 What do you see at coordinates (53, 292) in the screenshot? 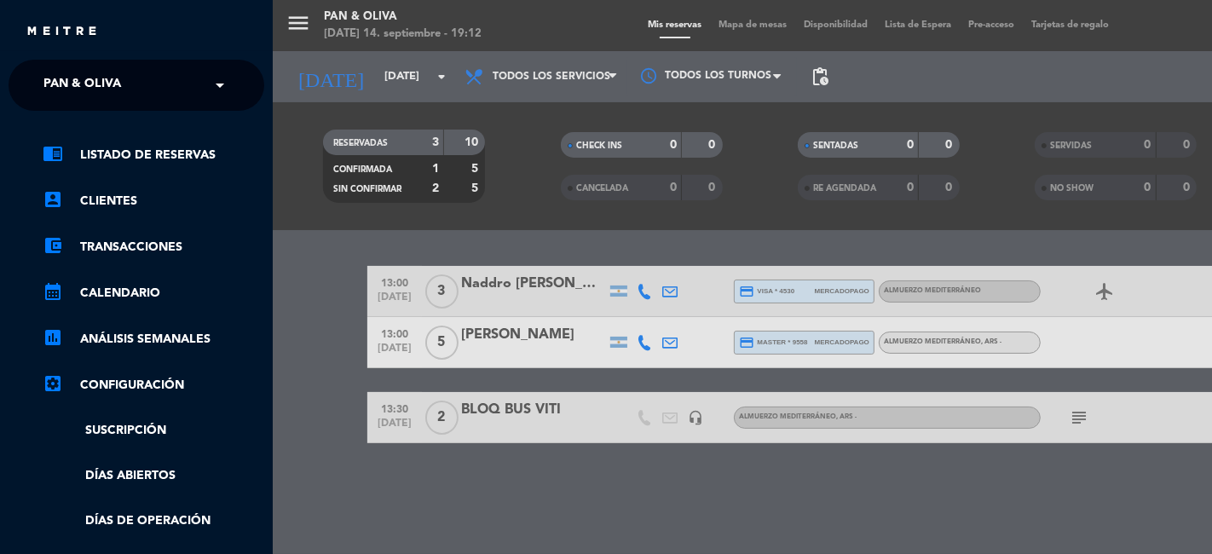
I see `i: calendar_month` at bounding box center [53, 292].